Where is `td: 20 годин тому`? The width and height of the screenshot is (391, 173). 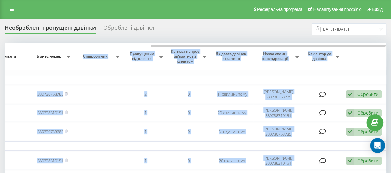 td: 20 годин тому is located at coordinates (232, 160).